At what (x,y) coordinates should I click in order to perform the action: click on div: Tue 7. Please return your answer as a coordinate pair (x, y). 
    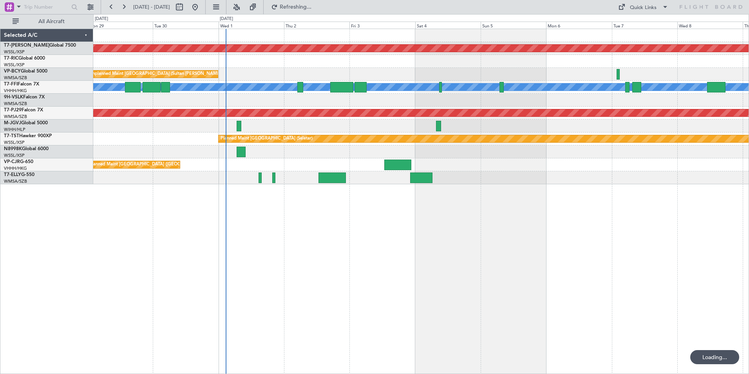
    Looking at the image, I should click on (644, 25).